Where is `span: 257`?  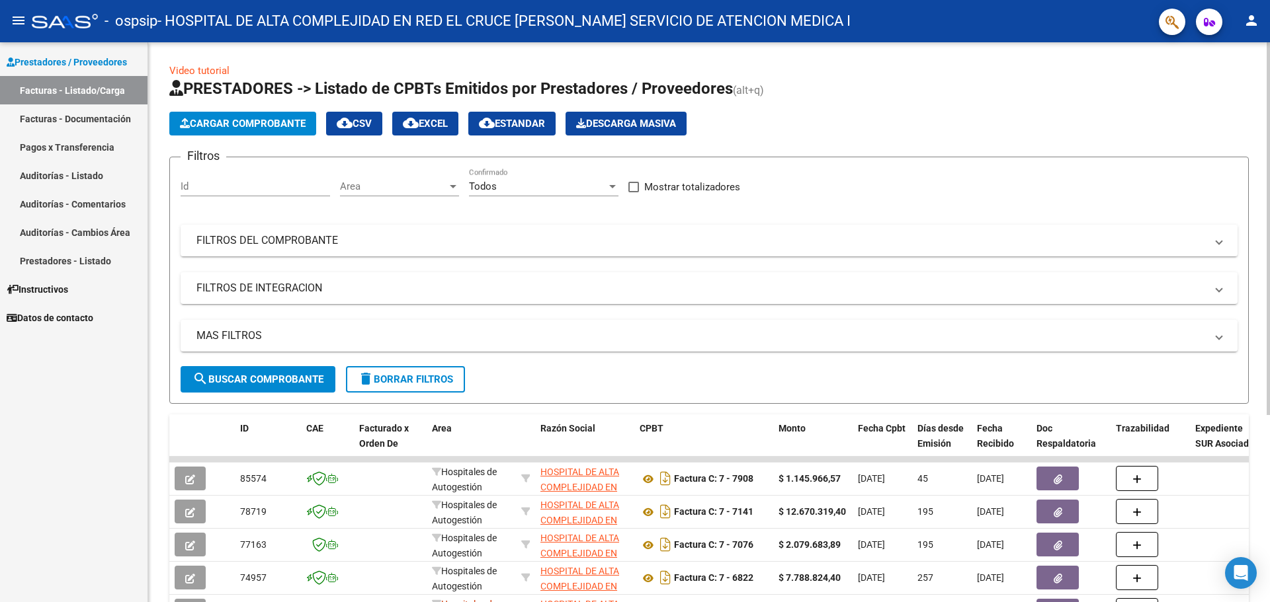 span: 257 is located at coordinates (925, 578).